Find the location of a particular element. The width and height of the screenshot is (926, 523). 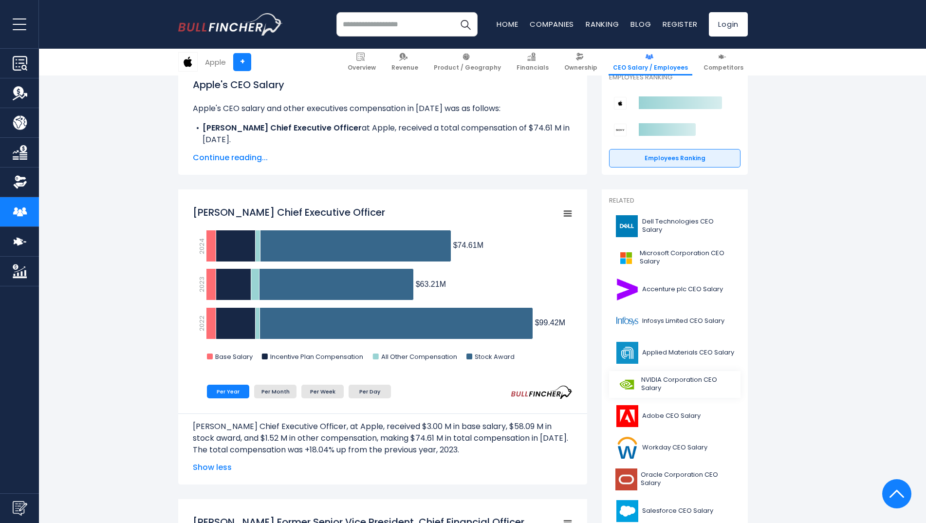

div: Apple is located at coordinates (215, 62).